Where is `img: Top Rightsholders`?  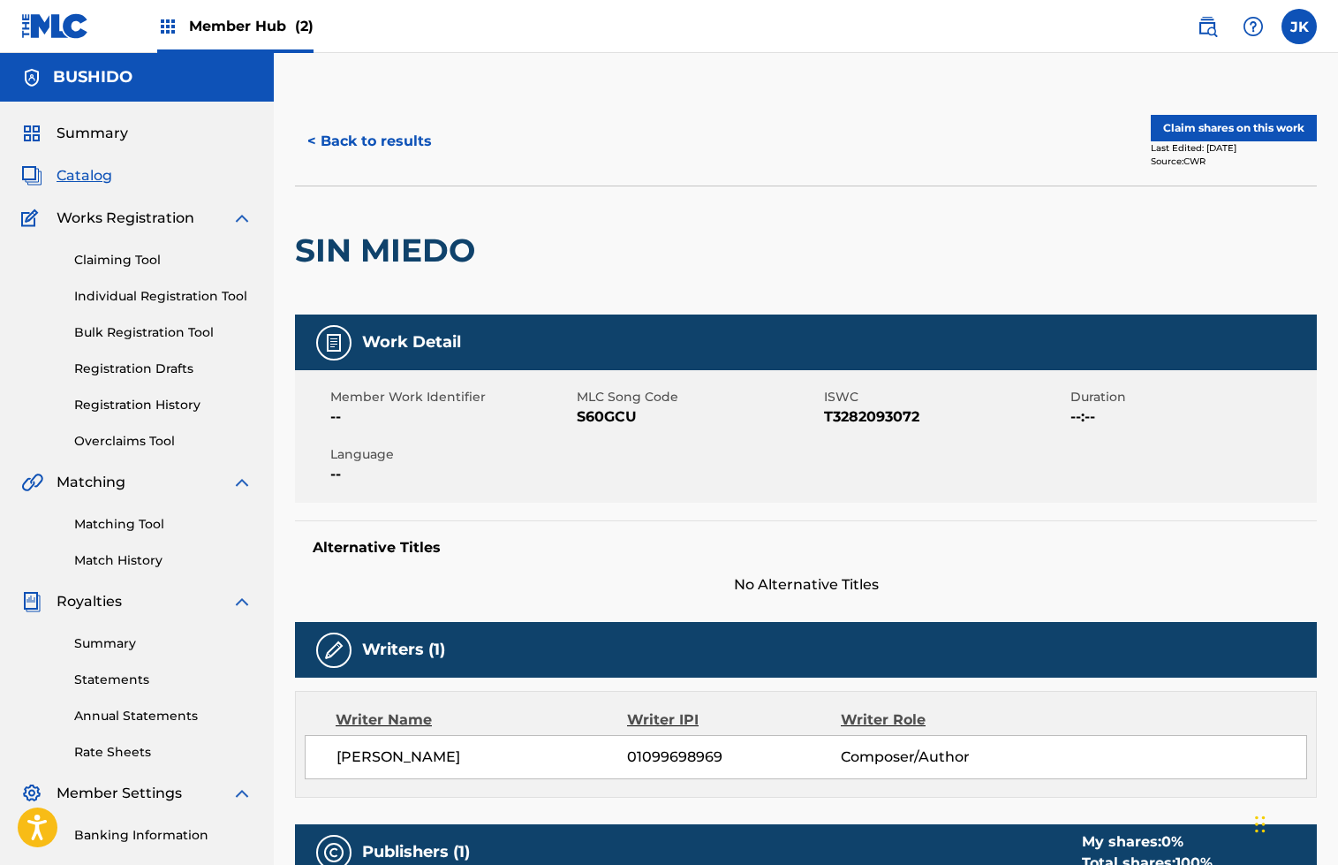 img: Top Rightsholders is located at coordinates (168, 26).